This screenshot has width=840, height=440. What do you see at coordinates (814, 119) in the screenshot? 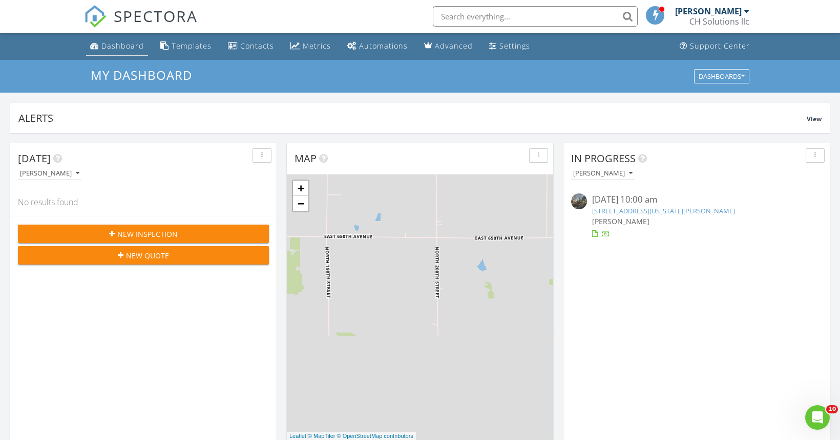
I see `span: View` at bounding box center [814, 119].